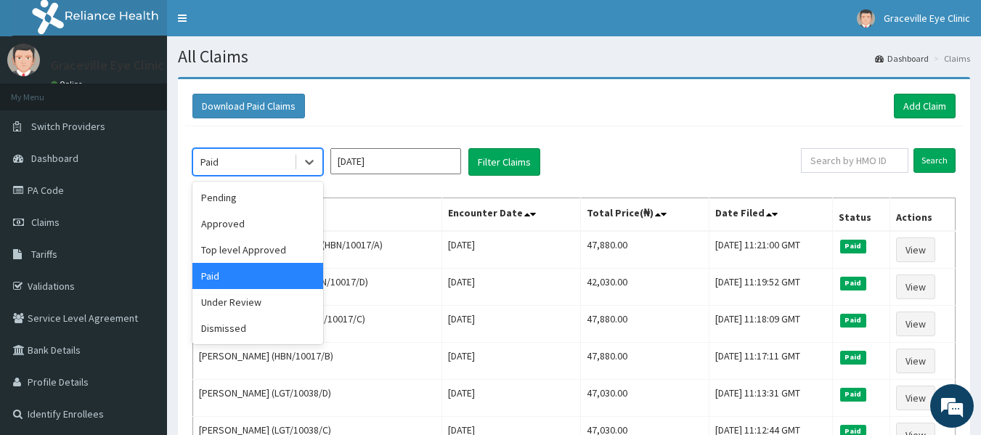  What do you see at coordinates (107, 65) in the screenshot?
I see `p: Graceville Eye Clinic` at bounding box center [107, 65].